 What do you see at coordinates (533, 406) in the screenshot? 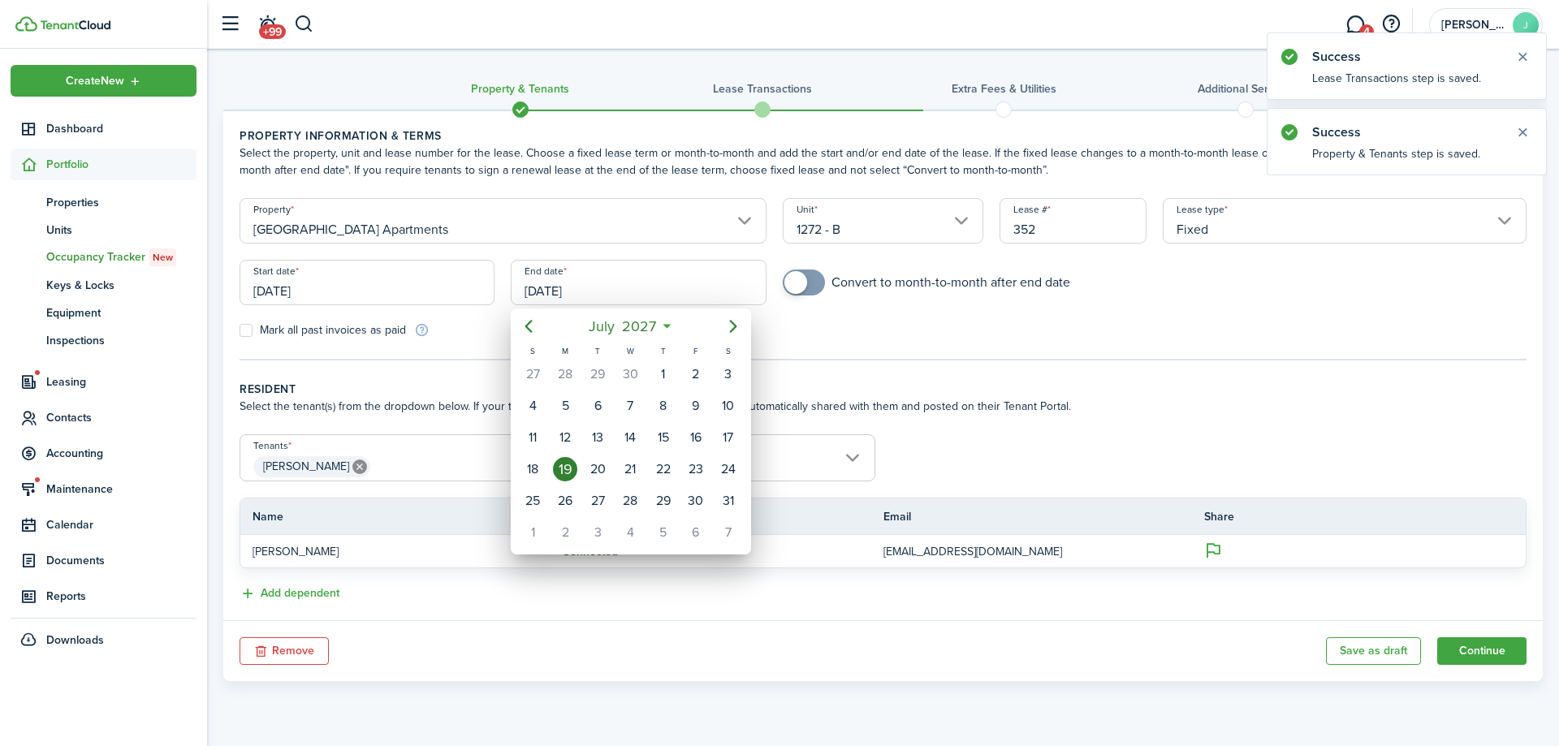
I see `div: Sunday, July 4, 2027` at bounding box center [533, 406].